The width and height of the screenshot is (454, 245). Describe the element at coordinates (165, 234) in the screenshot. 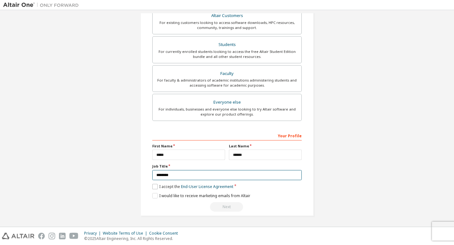

I see `div: Cookie Consent` at that location.